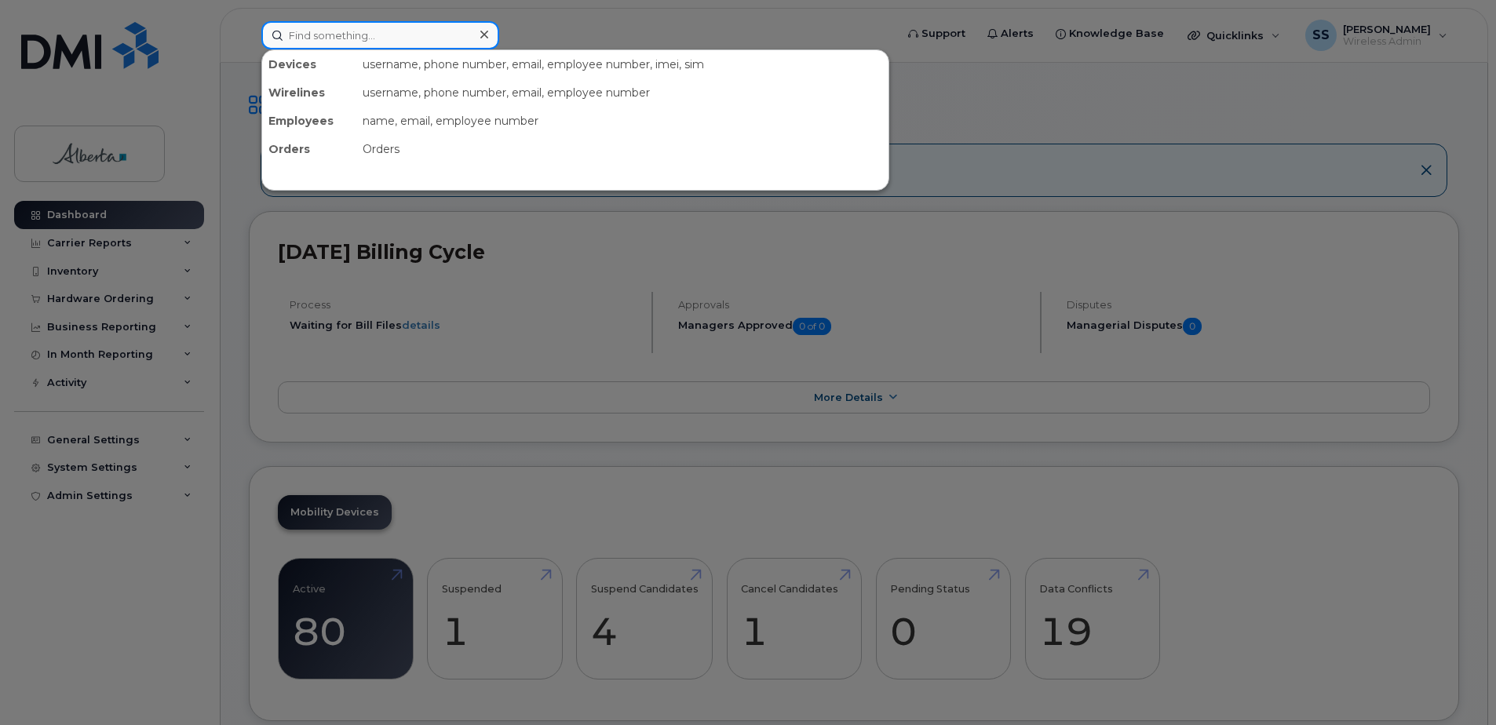 This screenshot has width=1496, height=725. What do you see at coordinates (309, 93) in the screenshot?
I see `div: Wirelines` at bounding box center [309, 93].